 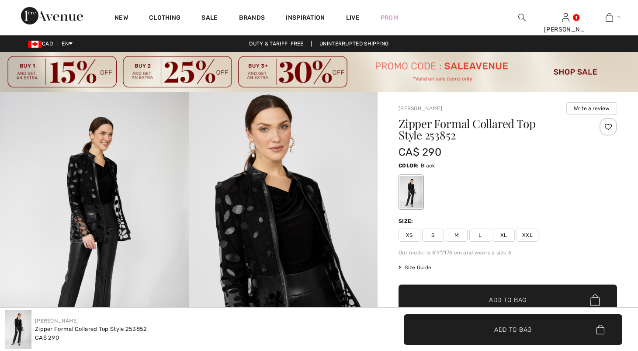 I want to click on a: 1ère Avenue, so click(x=52, y=16).